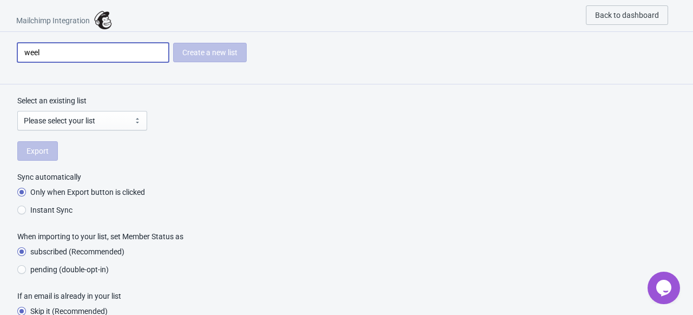  I want to click on span: pending (double-opt-in), so click(69, 269).